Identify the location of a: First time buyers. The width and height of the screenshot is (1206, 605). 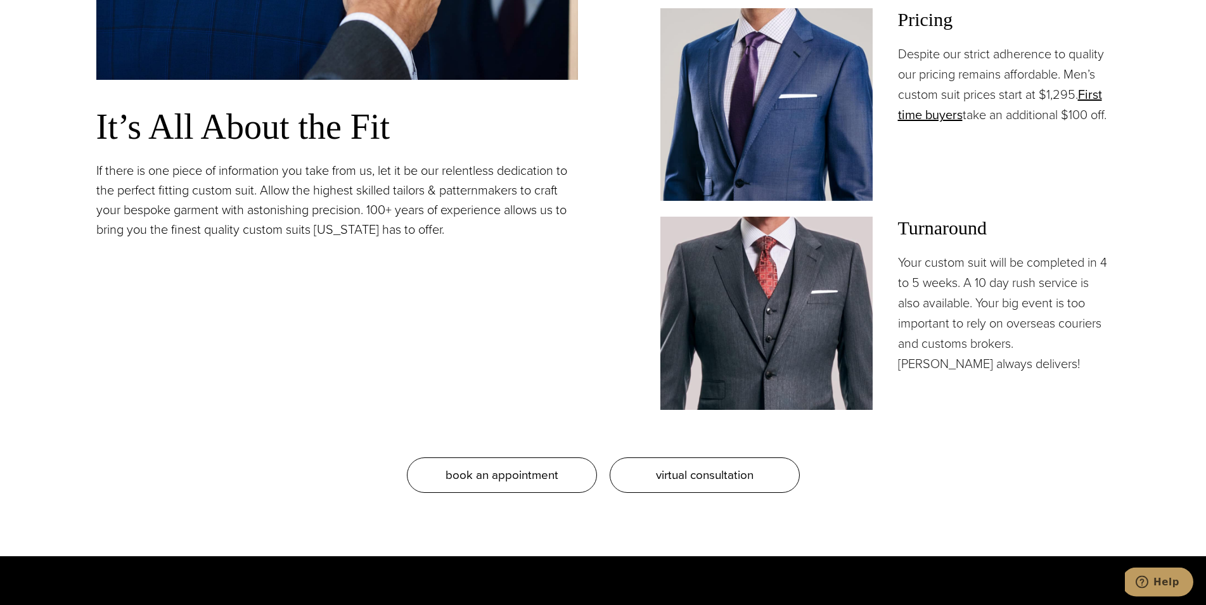
(1000, 105).